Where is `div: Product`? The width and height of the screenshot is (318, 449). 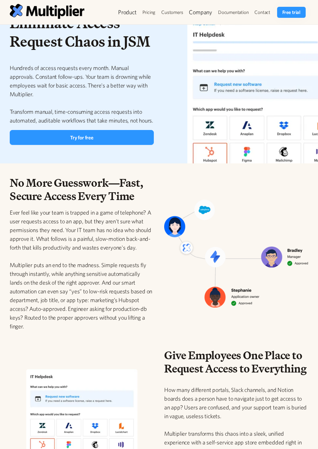
div: Product is located at coordinates (127, 12).